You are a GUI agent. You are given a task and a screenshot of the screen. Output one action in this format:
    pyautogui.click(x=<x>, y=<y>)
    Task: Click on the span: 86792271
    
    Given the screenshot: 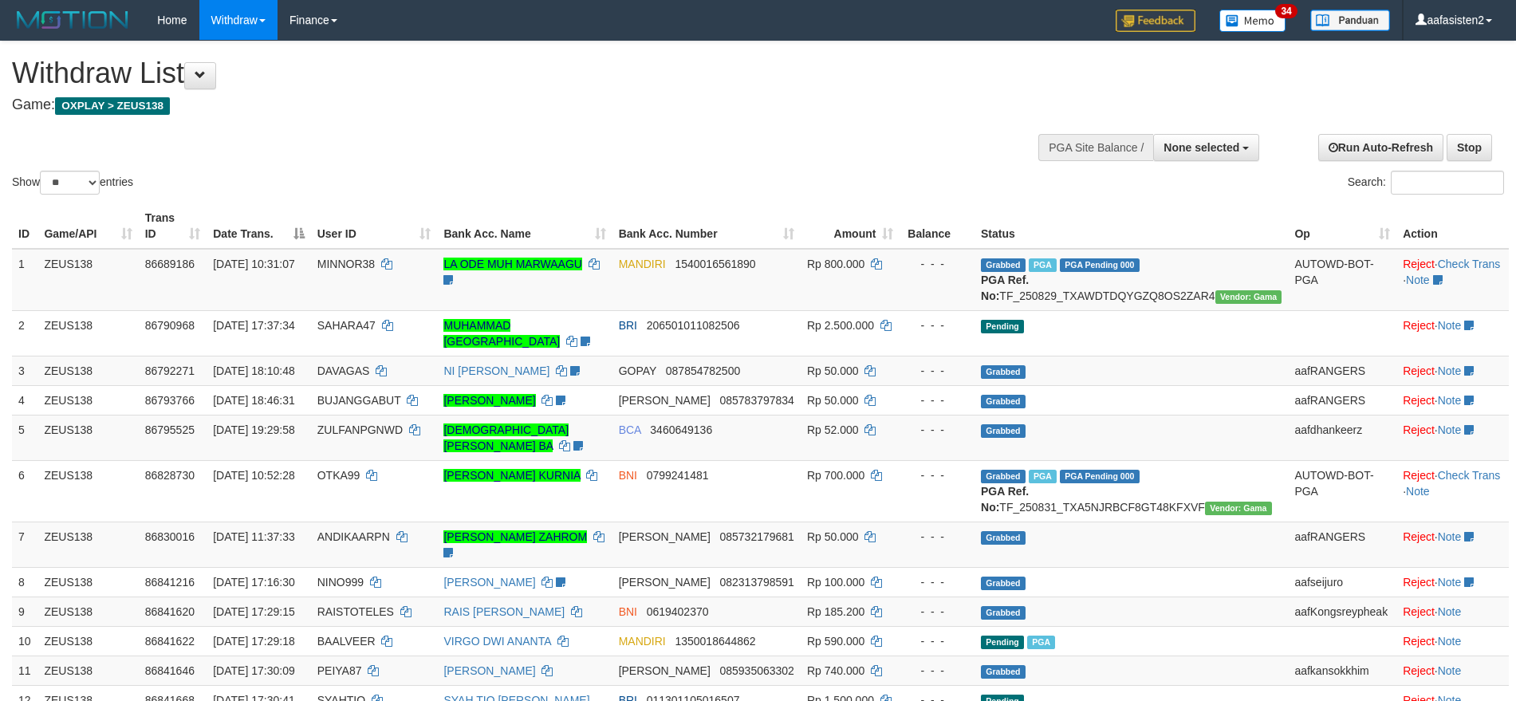 What is the action you would take?
    pyautogui.click(x=170, y=371)
    